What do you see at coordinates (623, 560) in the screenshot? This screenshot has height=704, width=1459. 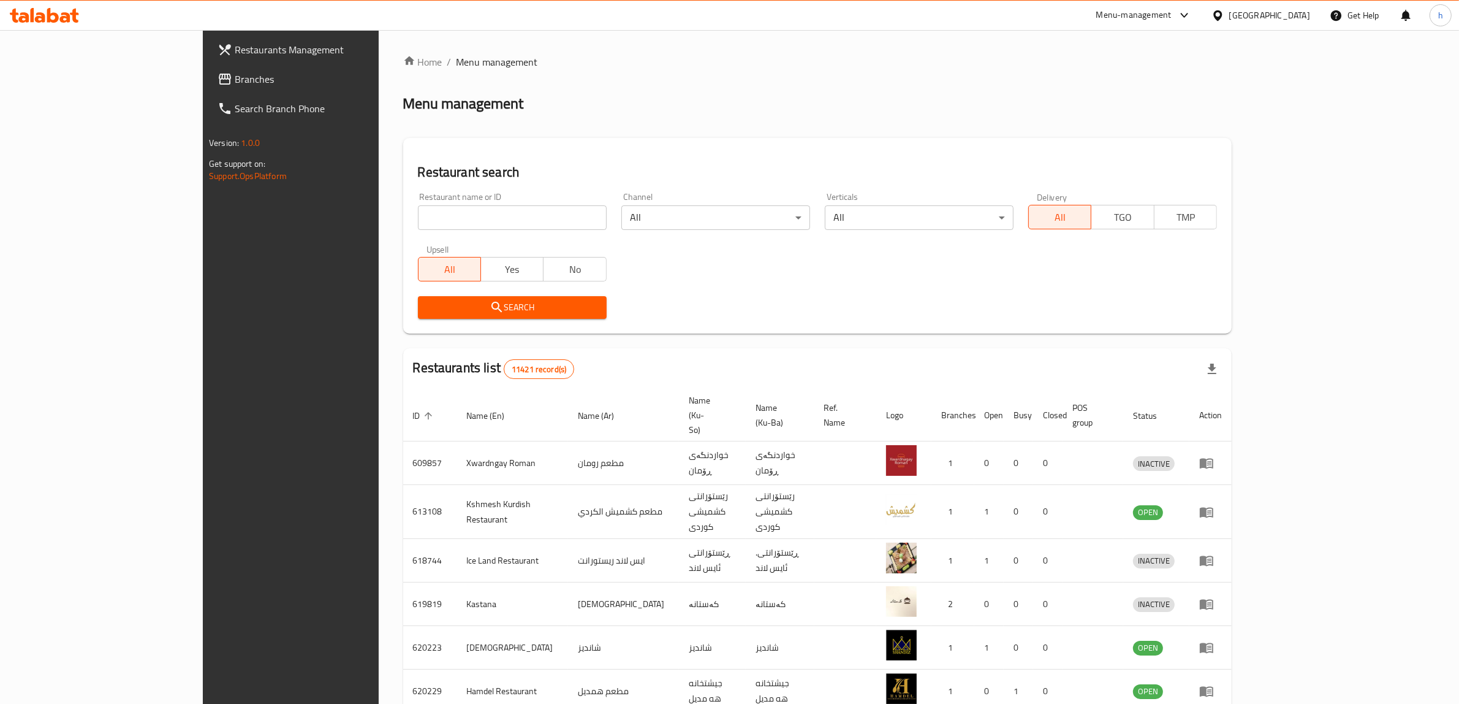 I see `td: ايس لاند ريستورانت` at bounding box center [623, 560].